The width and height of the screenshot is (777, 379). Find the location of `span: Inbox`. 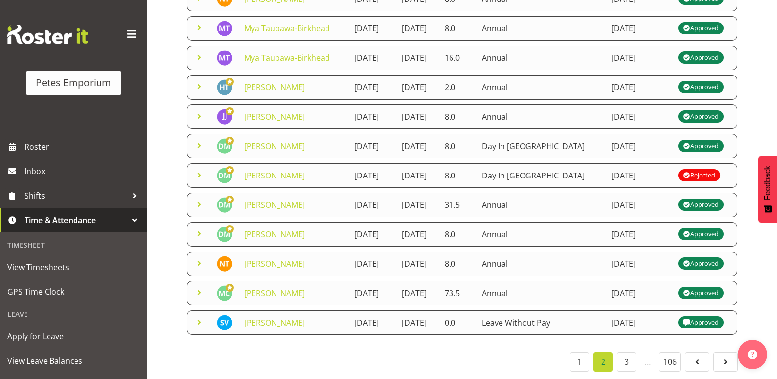

span: Inbox is located at coordinates (83, 171).